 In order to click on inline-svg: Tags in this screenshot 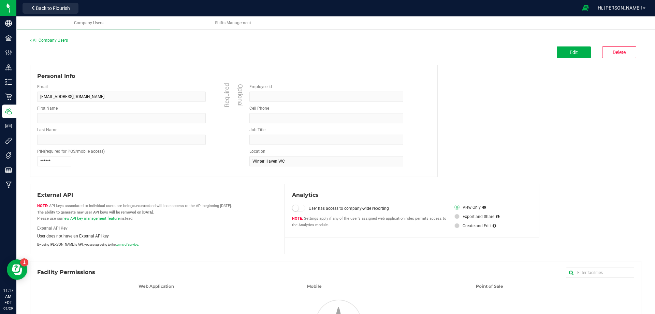, I will do `click(9, 155)`.